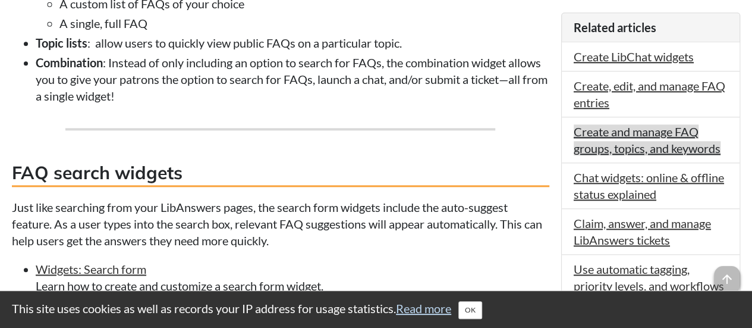 The width and height of the screenshot is (752, 328). I want to click on a: Create LibChat widgets, so click(634, 56).